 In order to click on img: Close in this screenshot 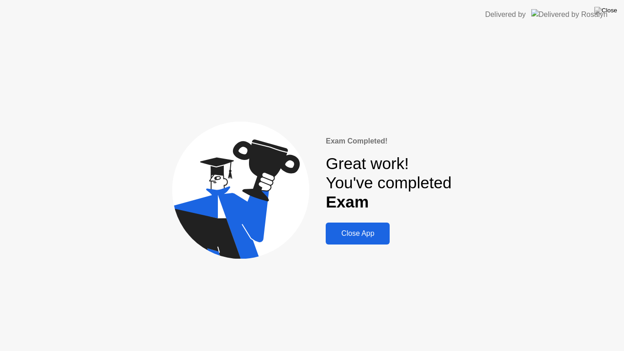, I will do `click(606, 11)`.